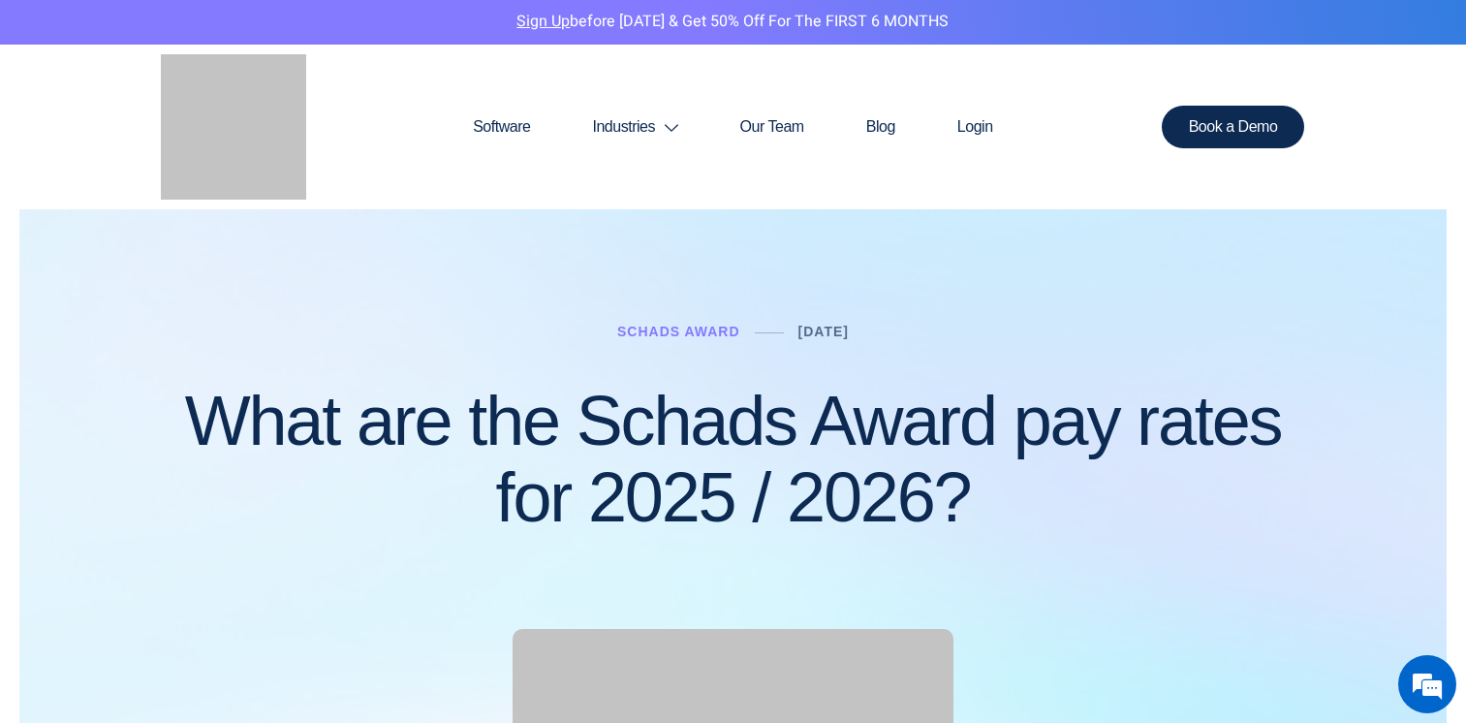  I want to click on a: Software, so click(501, 127).